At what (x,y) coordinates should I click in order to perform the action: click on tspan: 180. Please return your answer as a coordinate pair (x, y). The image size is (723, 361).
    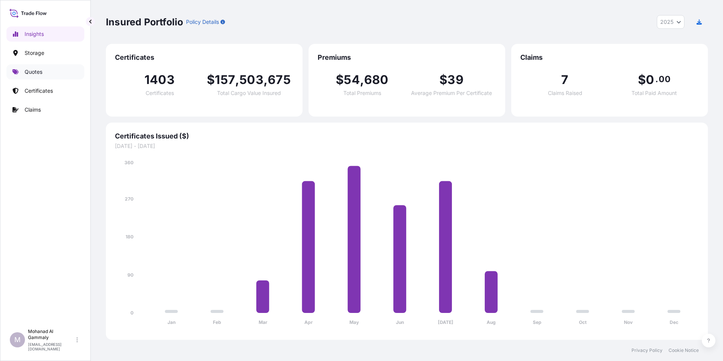
    Looking at the image, I should click on (129, 236).